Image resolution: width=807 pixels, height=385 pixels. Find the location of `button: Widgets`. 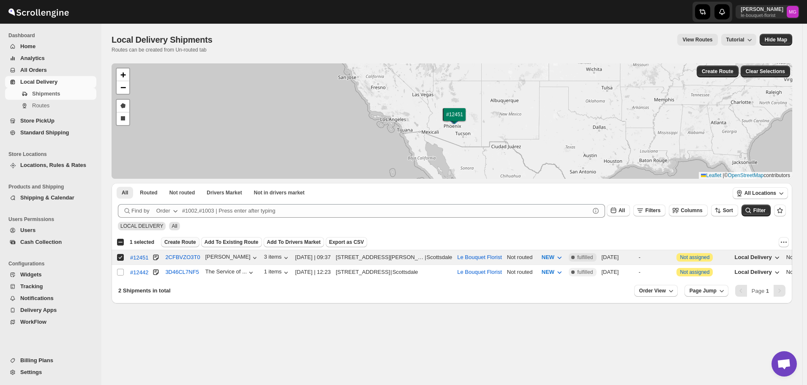

button: Widgets is located at coordinates (51, 275).